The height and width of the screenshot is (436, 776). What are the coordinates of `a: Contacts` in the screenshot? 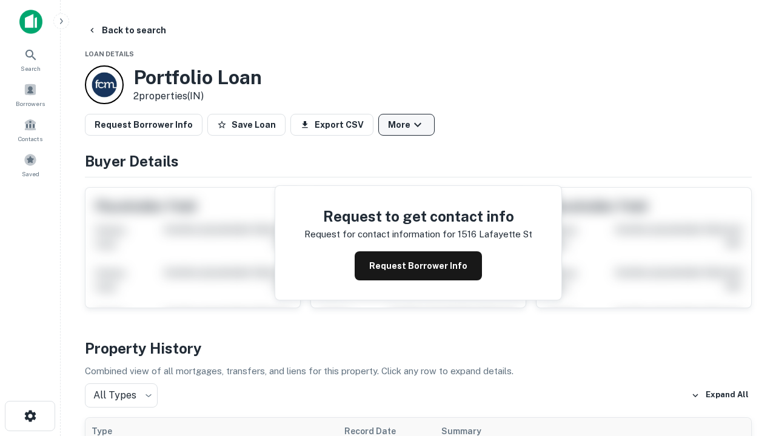 It's located at (30, 130).